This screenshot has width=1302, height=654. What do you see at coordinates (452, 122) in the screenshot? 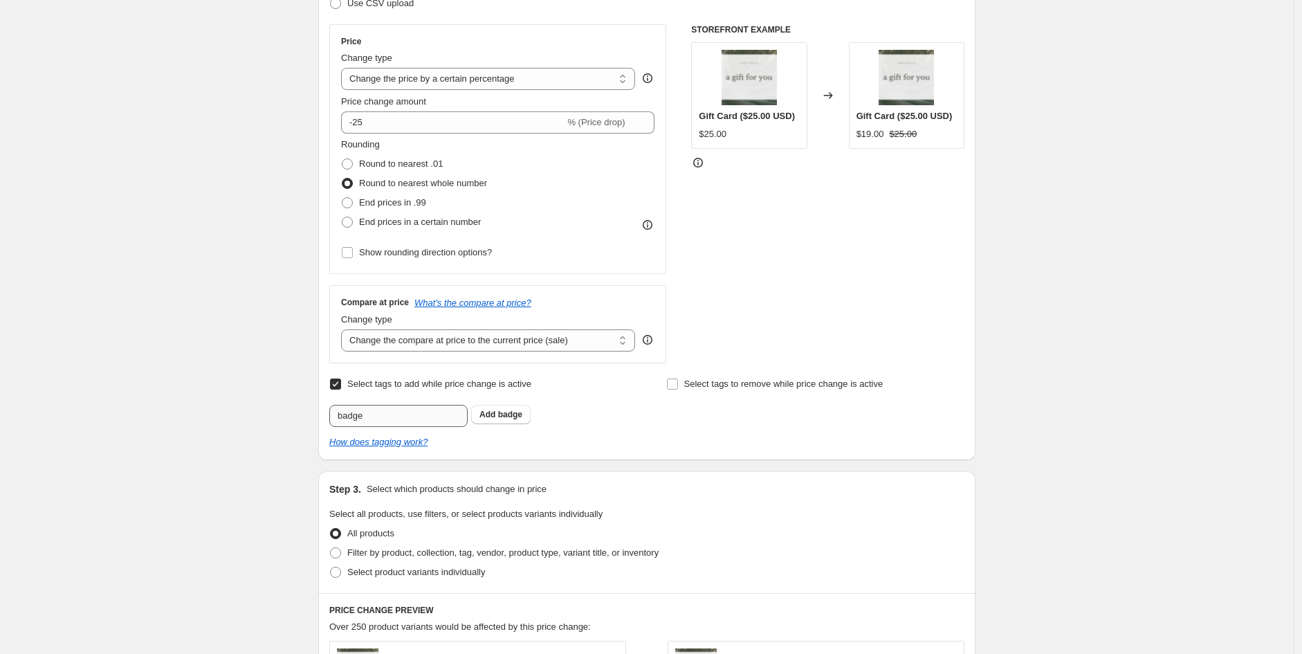
I see `input: -15` at bounding box center [452, 122].